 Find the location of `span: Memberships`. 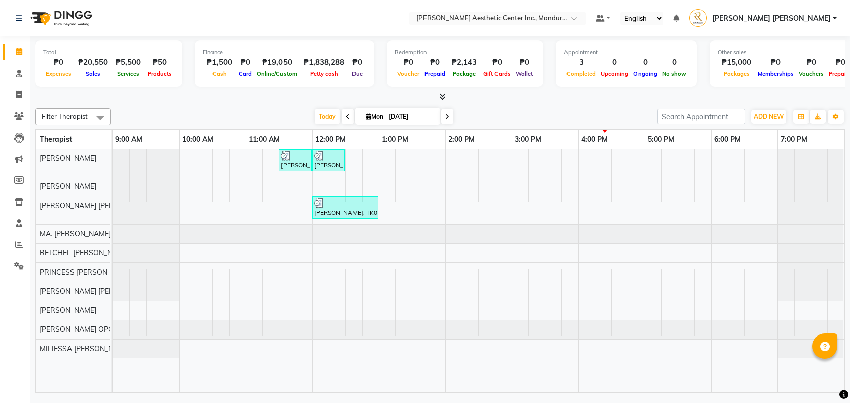

span: Memberships is located at coordinates (775, 73).